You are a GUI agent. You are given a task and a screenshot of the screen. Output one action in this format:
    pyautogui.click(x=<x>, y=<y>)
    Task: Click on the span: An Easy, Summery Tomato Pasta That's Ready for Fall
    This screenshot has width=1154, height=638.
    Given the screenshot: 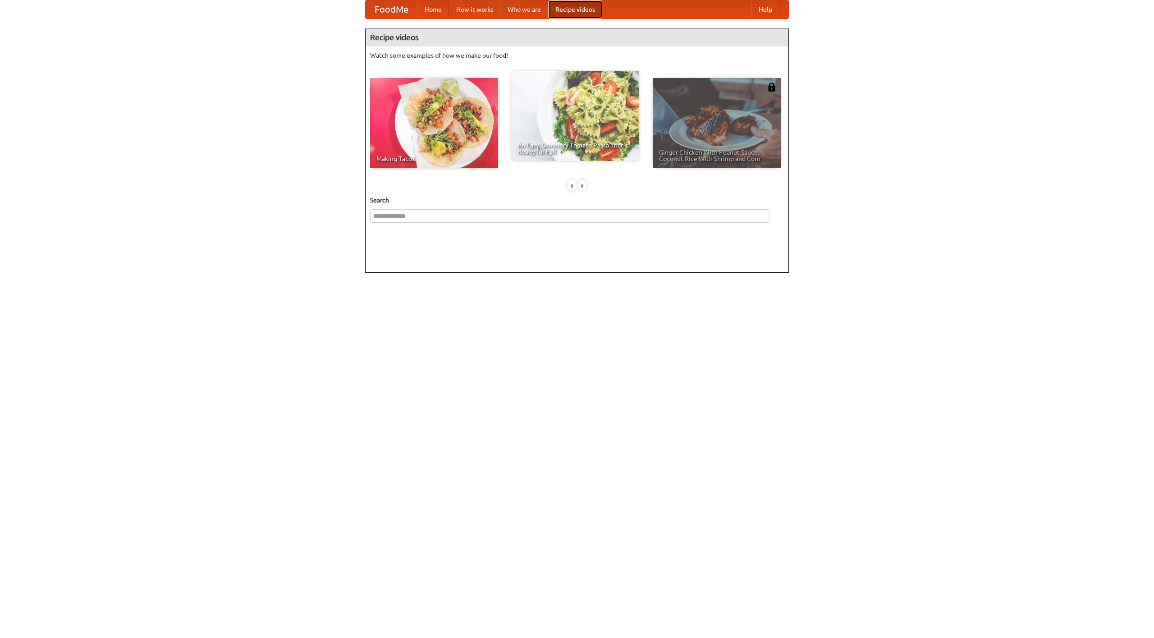 What is the action you would take?
    pyautogui.click(x=575, y=148)
    